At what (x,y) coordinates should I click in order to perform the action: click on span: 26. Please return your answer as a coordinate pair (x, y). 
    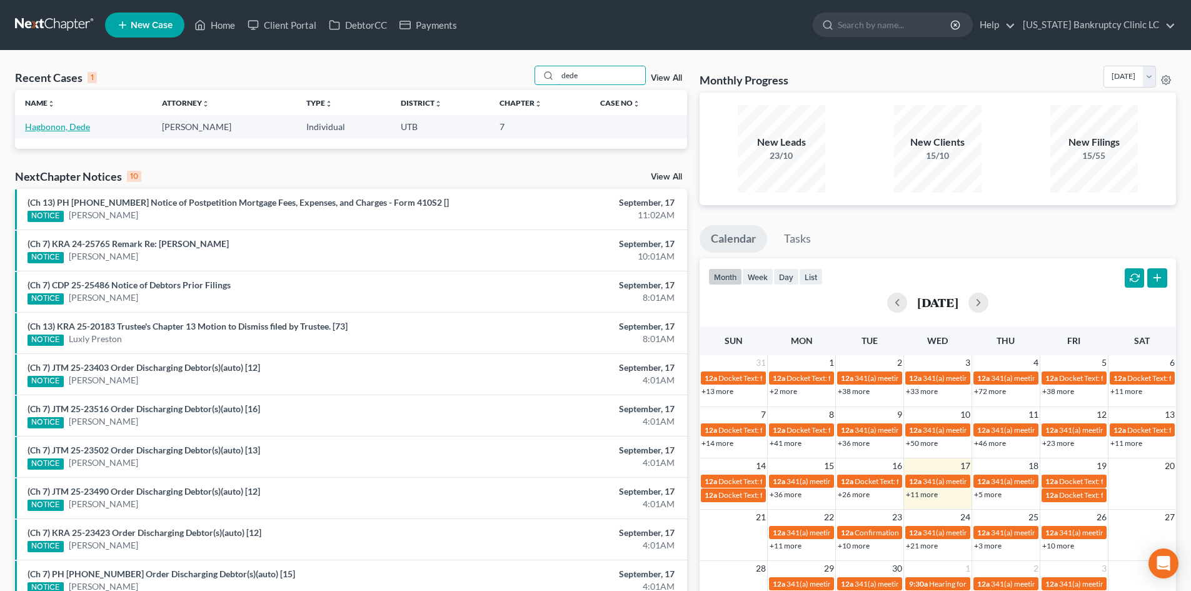
    Looking at the image, I should click on (1101, 517).